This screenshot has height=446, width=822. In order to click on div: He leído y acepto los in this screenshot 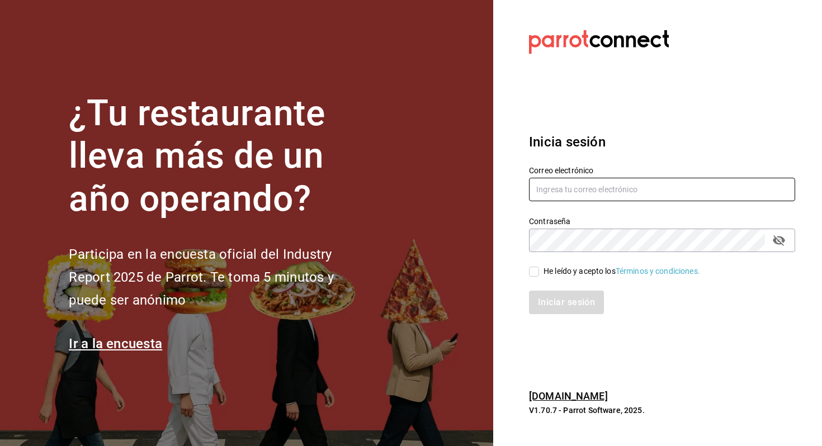, I will do `click(622, 271)`.